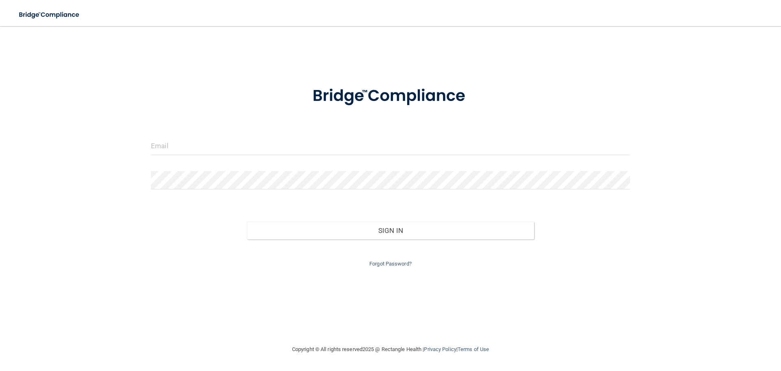 The width and height of the screenshot is (781, 371). What do you see at coordinates (473, 349) in the screenshot?
I see `a: Terms of Use` at bounding box center [473, 349].